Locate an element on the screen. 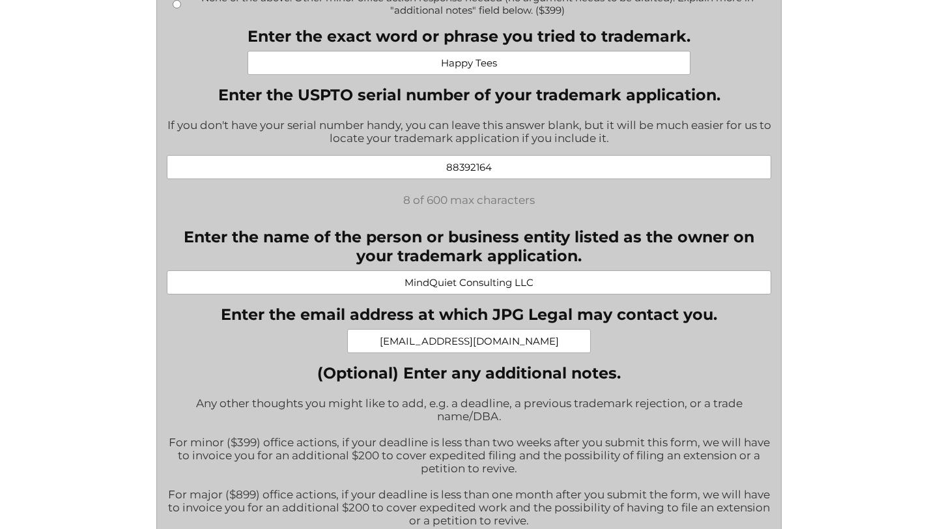 Image resolution: width=938 pixels, height=529 pixels. input: Examples: Apple, Macbook, Think Different, etc. is located at coordinates (469, 63).